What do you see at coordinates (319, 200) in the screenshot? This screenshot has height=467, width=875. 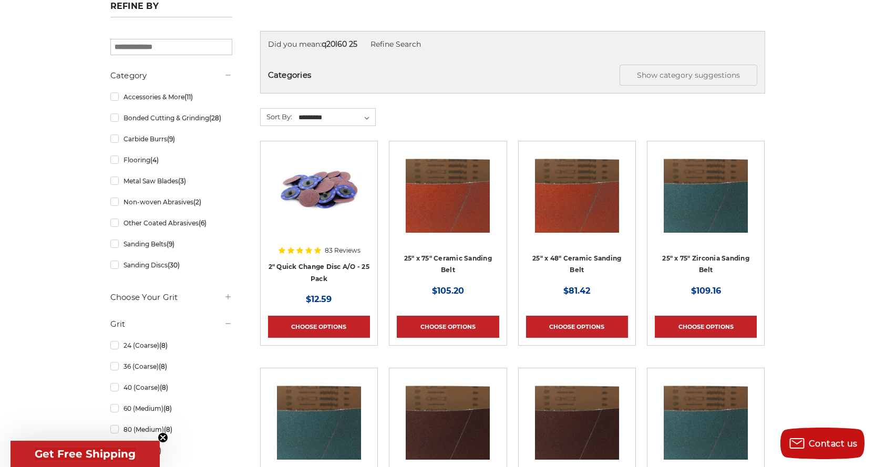 I see `a: 2 inch red aluminum oxide quick change sanding discs for metalwork` at bounding box center [319, 200].